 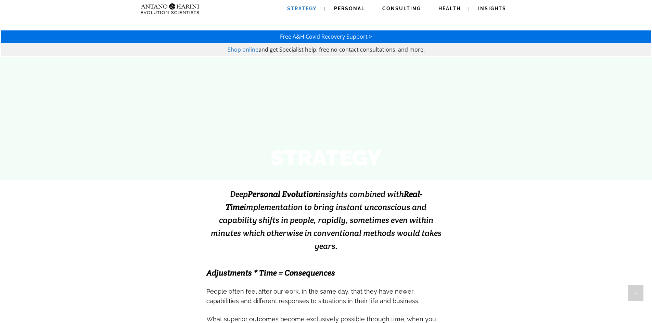 I want to click on strong: Personal Evolution, so click(x=283, y=194).